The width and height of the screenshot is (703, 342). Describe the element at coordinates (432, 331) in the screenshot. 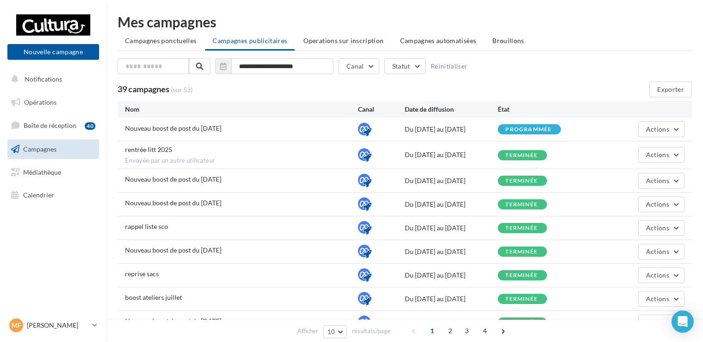

I see `span: 1` at that location.